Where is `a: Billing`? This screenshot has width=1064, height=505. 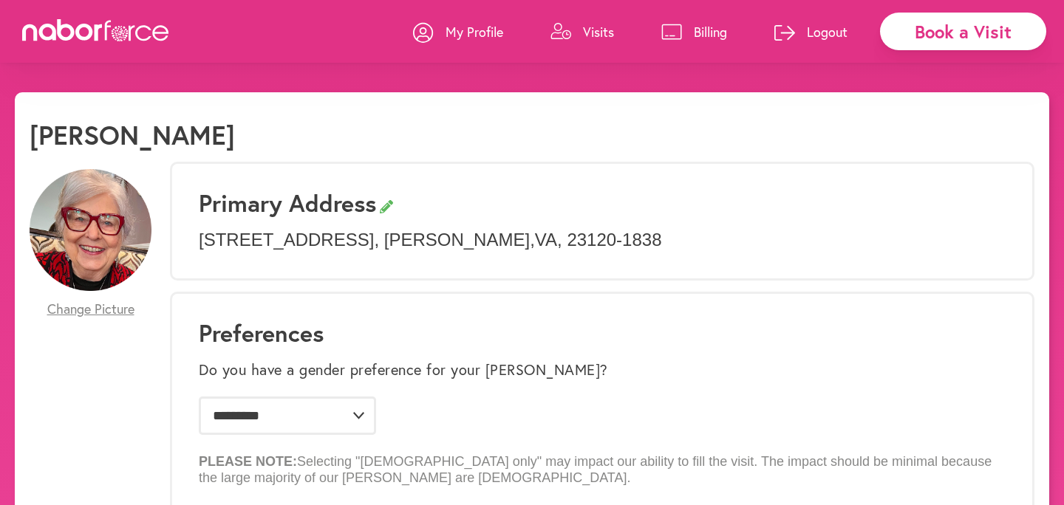
a: Billing is located at coordinates (694, 32).